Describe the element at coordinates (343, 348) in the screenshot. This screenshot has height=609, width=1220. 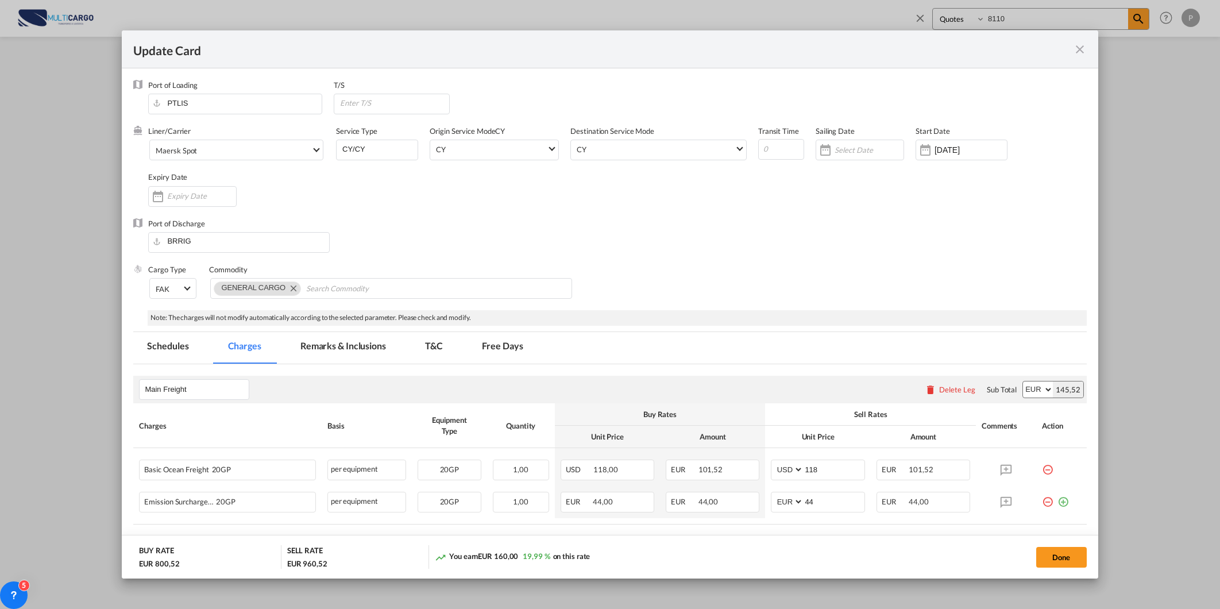
I see `md-tab-item: Remarks & Inclusions` at that location.